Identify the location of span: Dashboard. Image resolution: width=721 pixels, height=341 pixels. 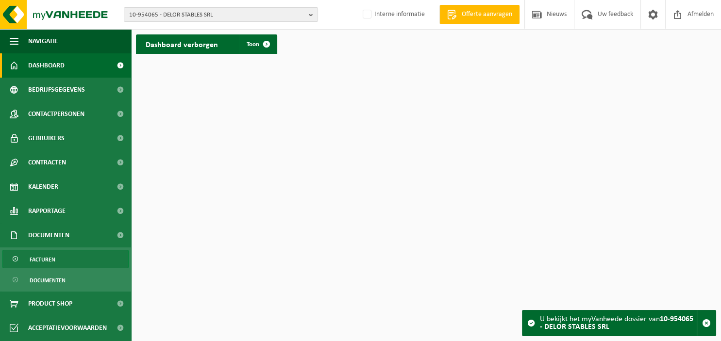
(46, 66).